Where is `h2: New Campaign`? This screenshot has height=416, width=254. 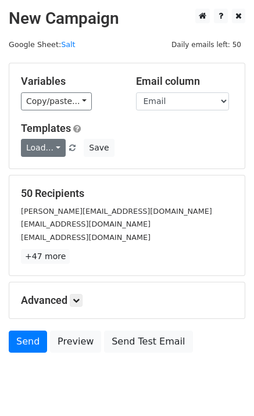 h2: New Campaign is located at coordinates (127, 19).